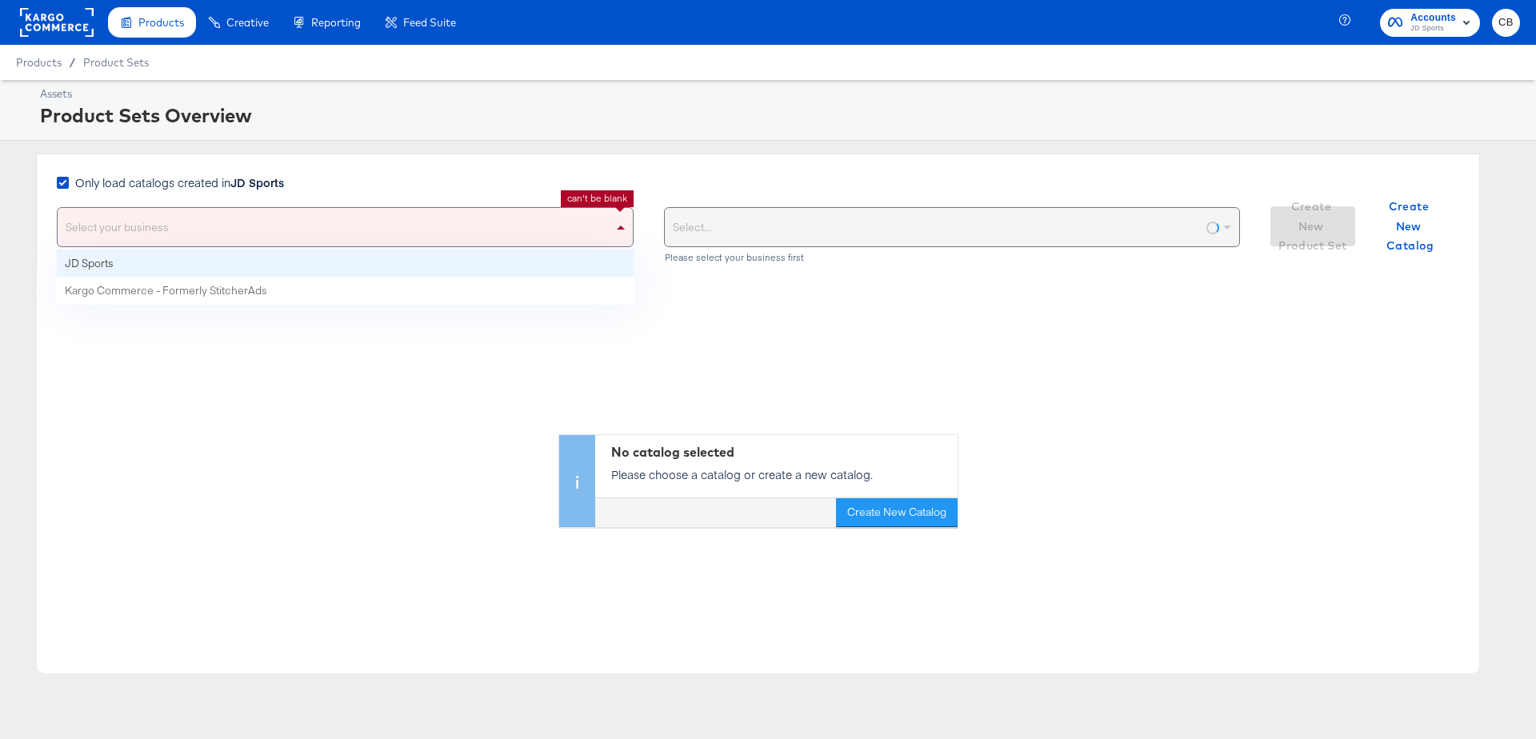 Image resolution: width=1536 pixels, height=739 pixels. Describe the element at coordinates (952, 258) in the screenshot. I see `div: Please select your business first` at that location.